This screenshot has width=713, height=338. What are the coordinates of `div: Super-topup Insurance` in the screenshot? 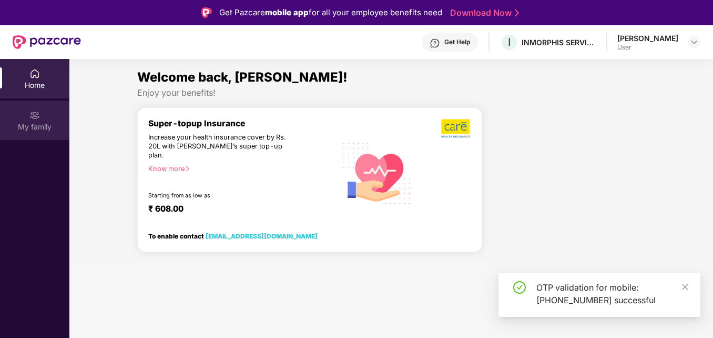 It's located at (242, 123).